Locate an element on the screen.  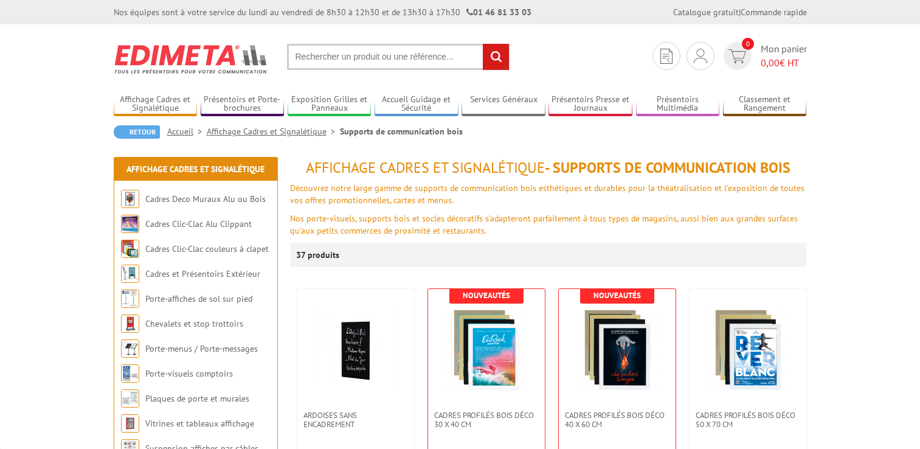
a: Porte-menus / Porte-messages is located at coordinates (201, 348).